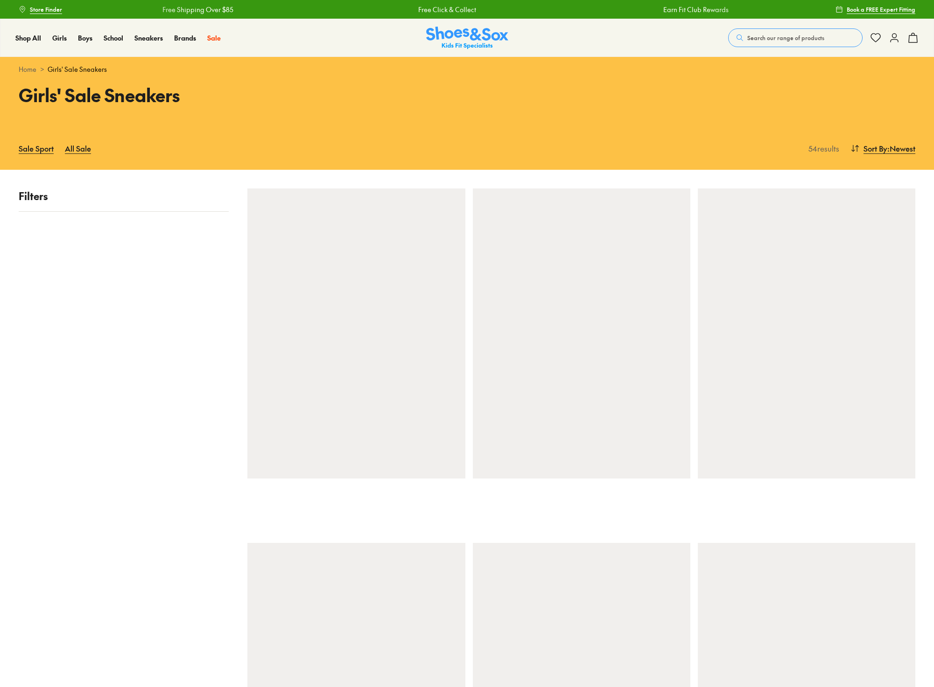 The width and height of the screenshot is (934, 687). What do you see at coordinates (148, 38) in the screenshot?
I see `a: Sneakers` at bounding box center [148, 38].